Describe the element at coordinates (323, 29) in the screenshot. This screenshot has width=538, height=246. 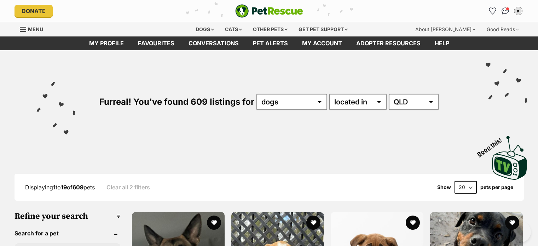
I see `div: Get pet support` at that location.